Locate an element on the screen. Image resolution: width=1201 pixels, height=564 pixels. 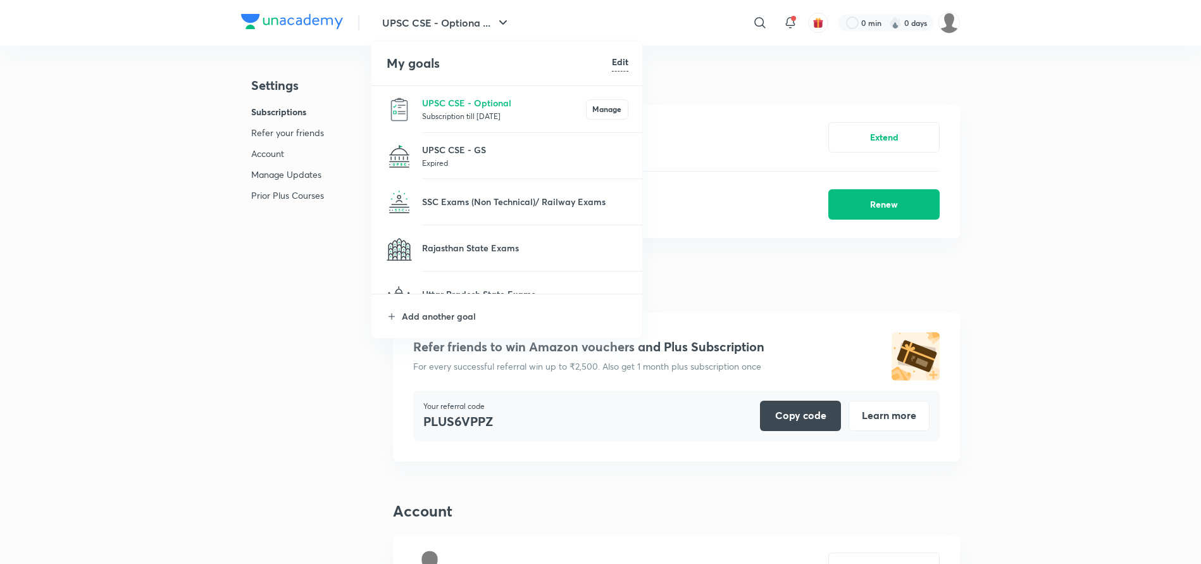
p: UPSC CSE - Optional is located at coordinates (504, 102).